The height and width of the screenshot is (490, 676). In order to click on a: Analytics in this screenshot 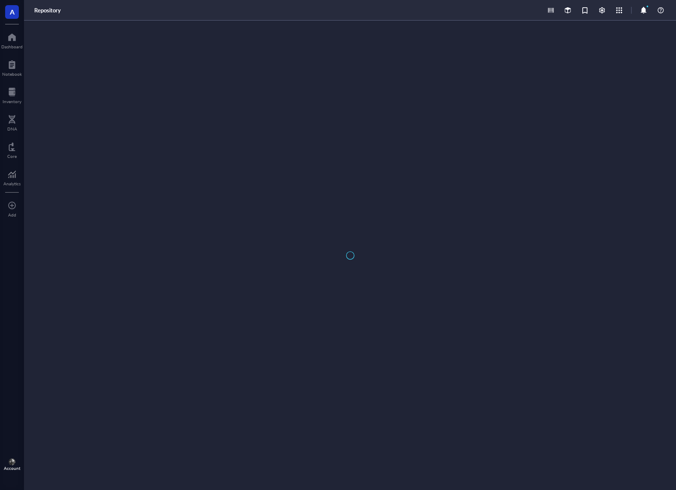, I will do `click(12, 177)`.